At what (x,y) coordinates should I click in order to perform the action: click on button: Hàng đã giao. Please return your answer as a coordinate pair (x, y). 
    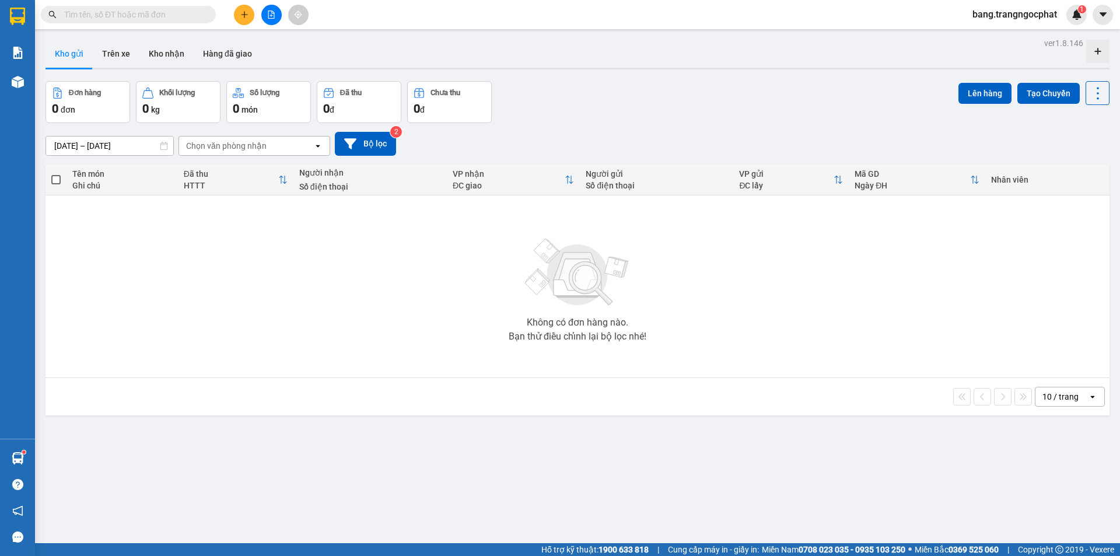
    Looking at the image, I should click on (228, 54).